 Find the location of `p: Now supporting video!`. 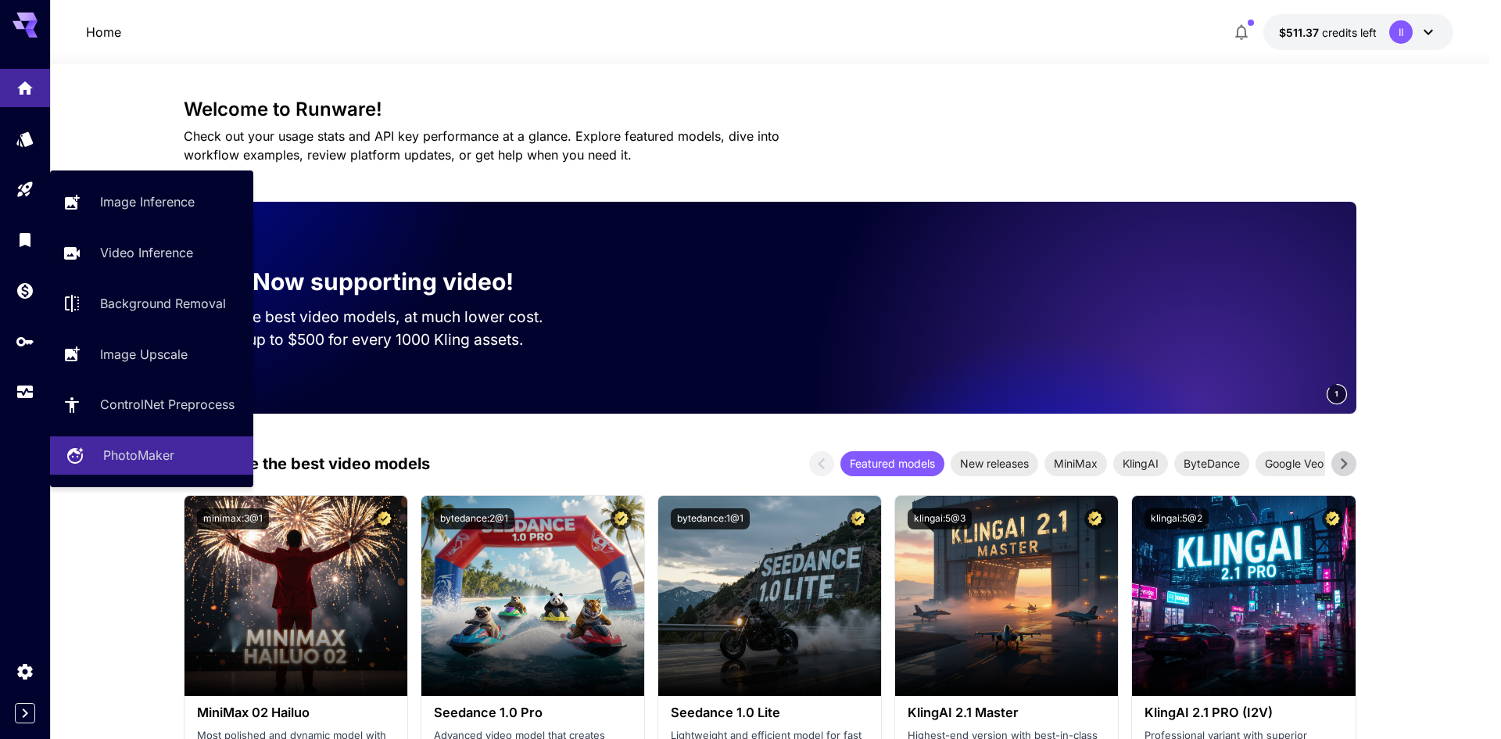

p: Now supporting video! is located at coordinates (383, 281).